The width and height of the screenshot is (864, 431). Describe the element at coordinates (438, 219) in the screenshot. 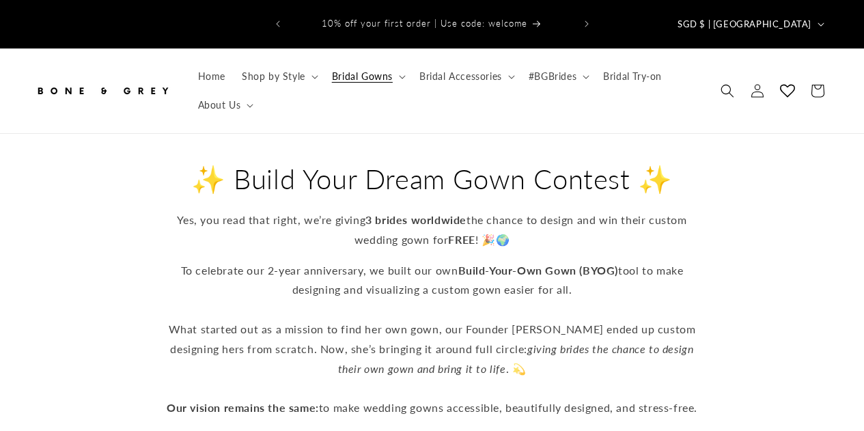

I see `strong: worldwide` at that location.